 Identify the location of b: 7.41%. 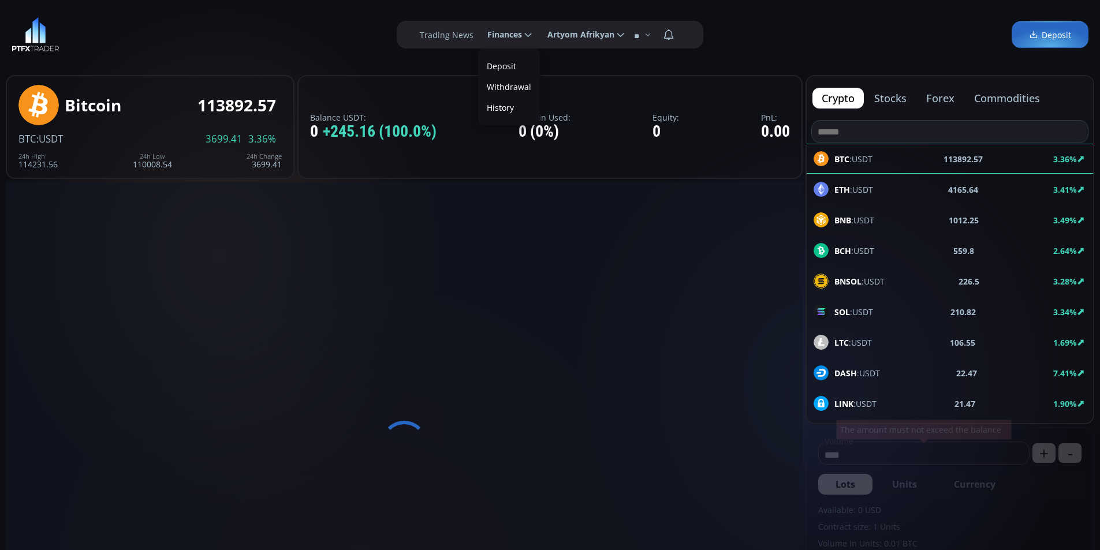
(1065, 373).